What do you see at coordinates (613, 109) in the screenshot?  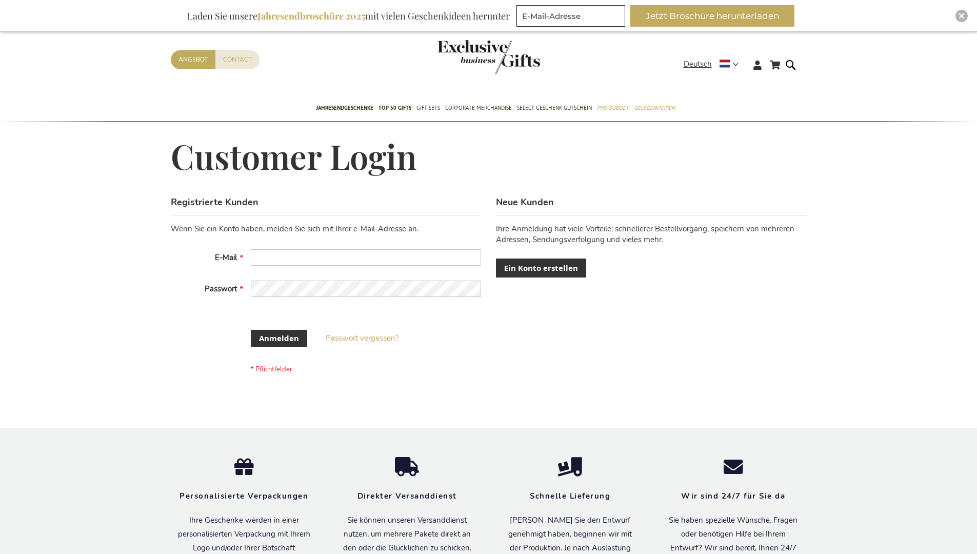 I see `a: Pro Budget` at bounding box center [613, 109].